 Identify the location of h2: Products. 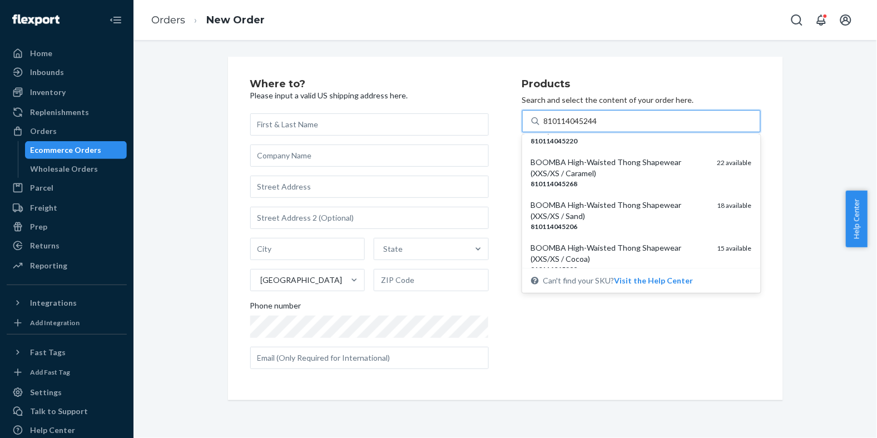
(641, 85).